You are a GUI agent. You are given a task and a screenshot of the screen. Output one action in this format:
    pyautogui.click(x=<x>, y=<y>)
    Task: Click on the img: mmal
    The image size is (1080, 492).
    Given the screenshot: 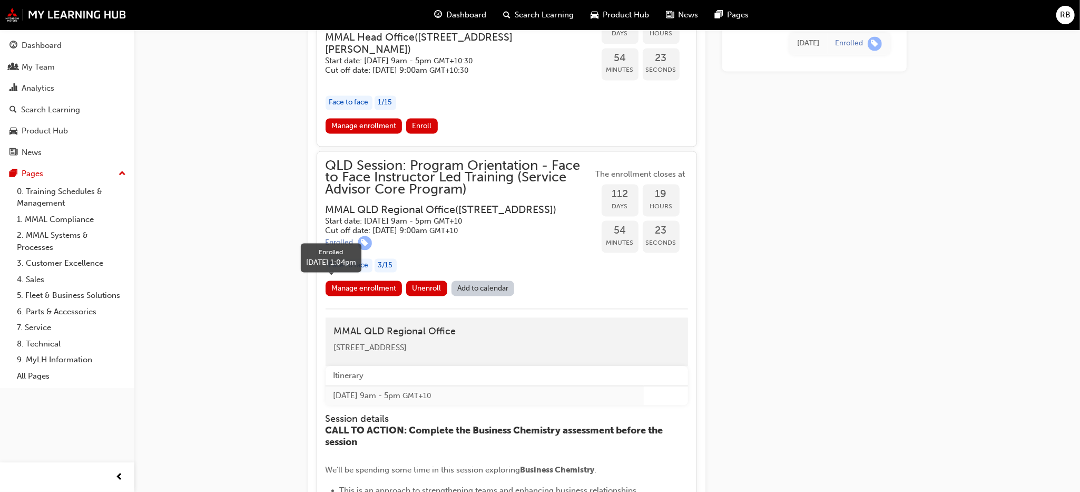 What is the action you would take?
    pyautogui.click(x=66, y=15)
    